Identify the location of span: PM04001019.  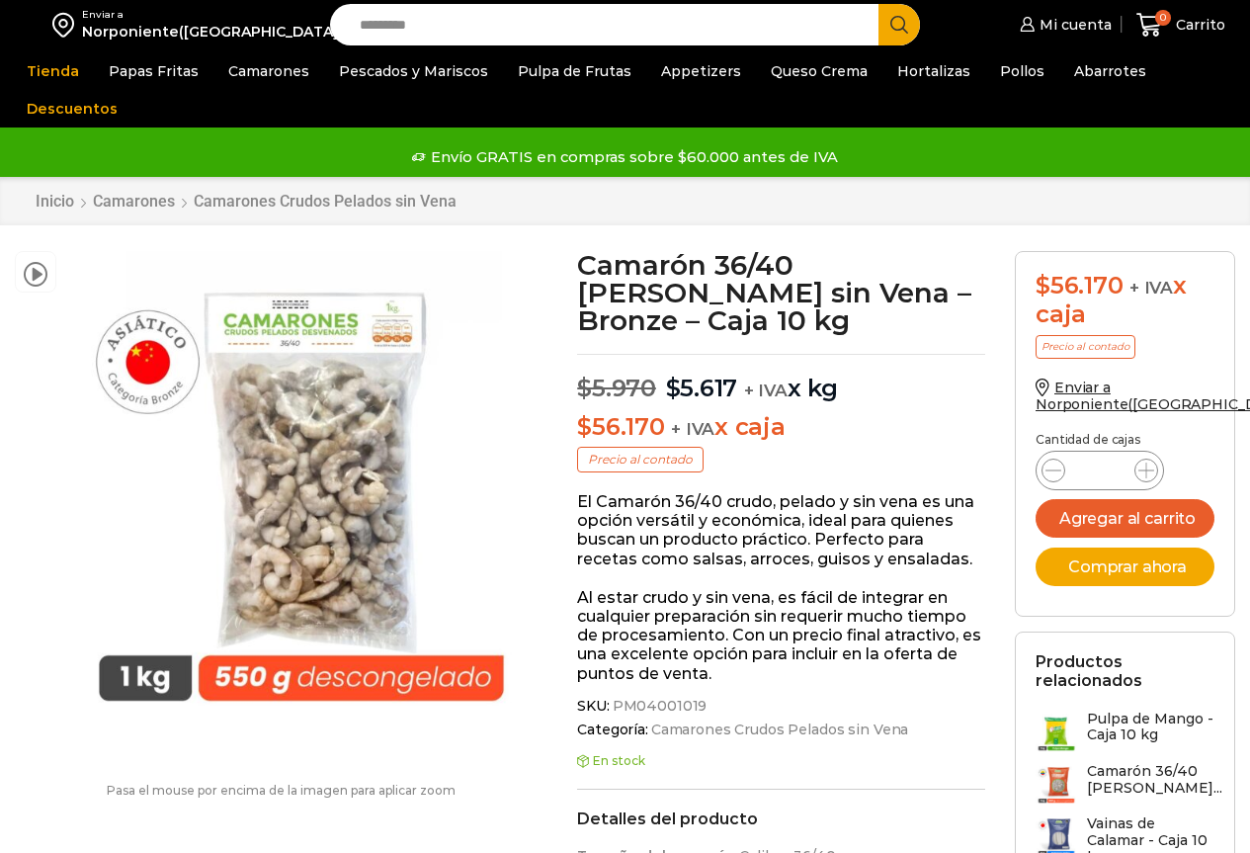
(658, 706).